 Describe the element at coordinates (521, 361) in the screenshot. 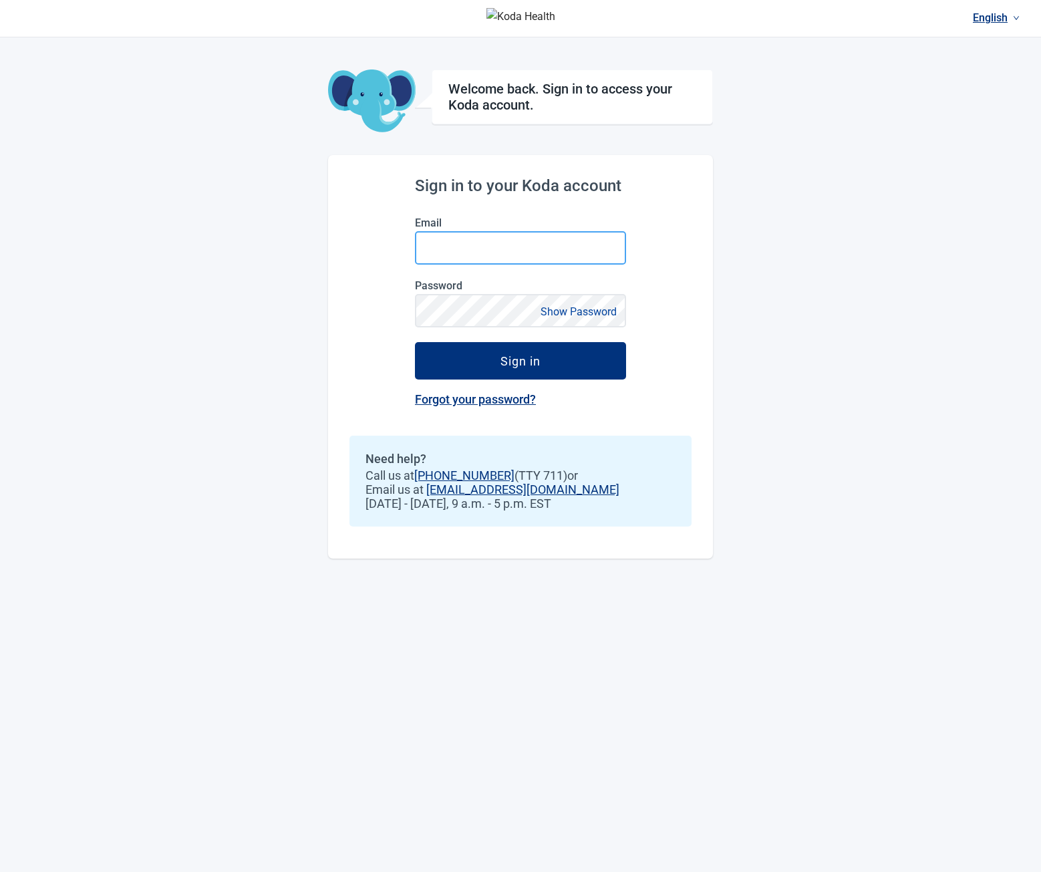

I see `div: Sign in` at that location.